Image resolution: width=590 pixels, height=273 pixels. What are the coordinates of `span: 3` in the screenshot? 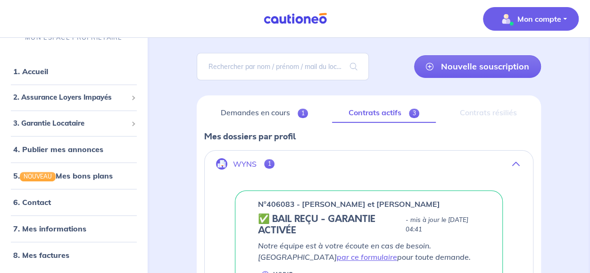 It's located at (414, 113).